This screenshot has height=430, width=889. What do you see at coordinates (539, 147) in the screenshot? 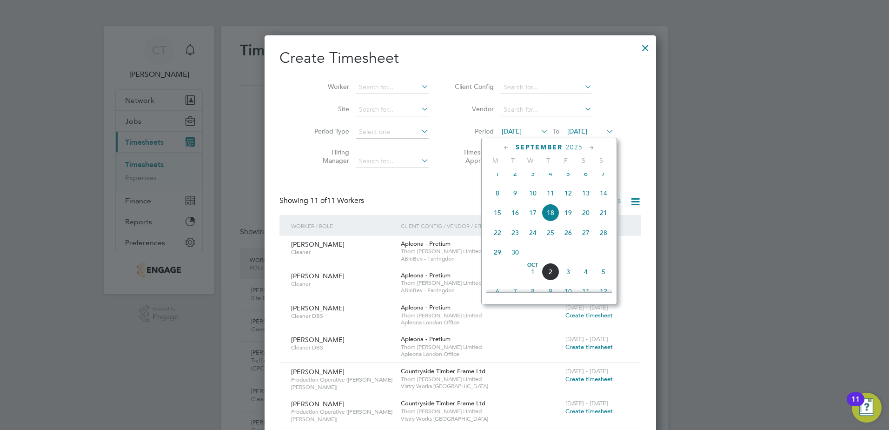
I see `span: September` at bounding box center [539, 147].